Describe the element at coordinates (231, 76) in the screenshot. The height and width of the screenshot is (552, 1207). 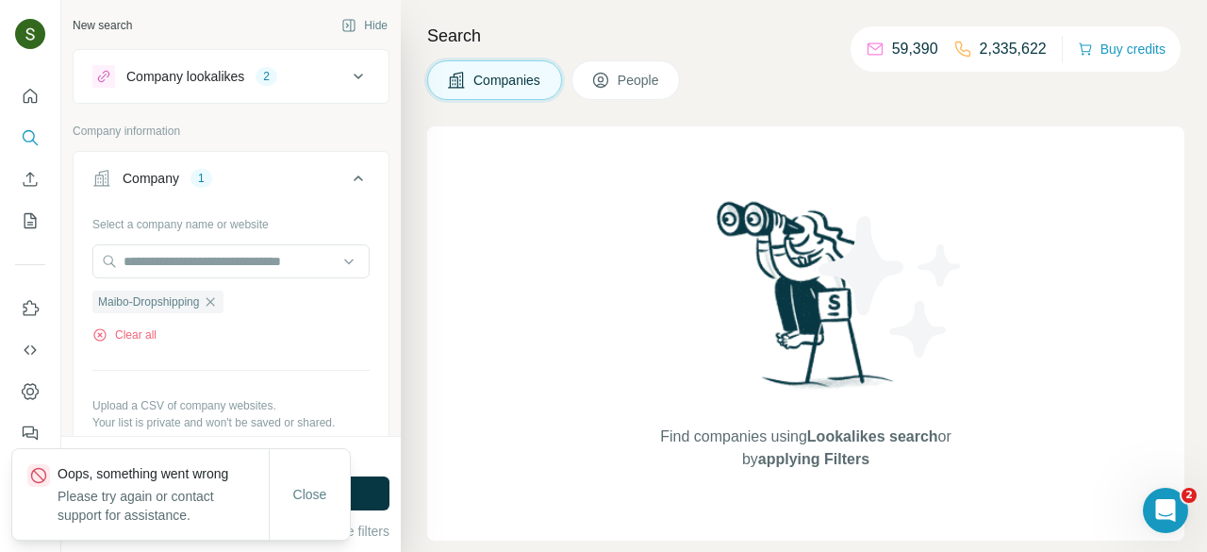
I see `button: Company lookalikes2` at that location.